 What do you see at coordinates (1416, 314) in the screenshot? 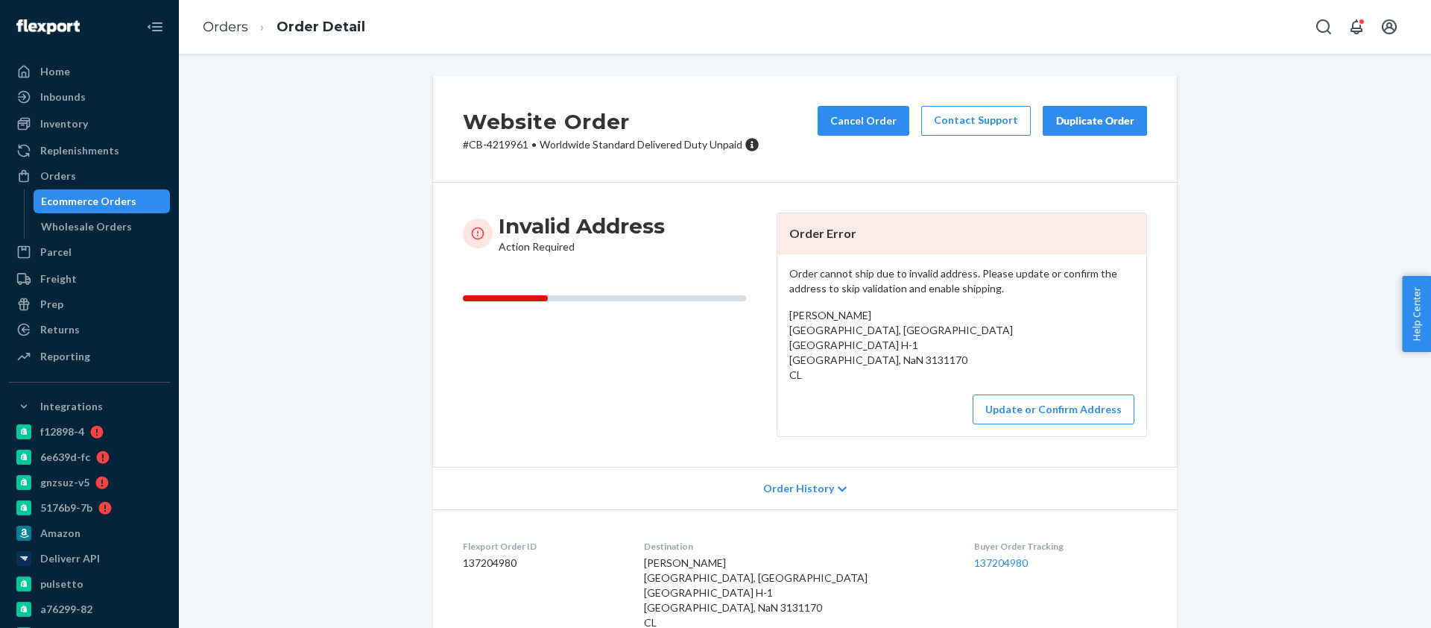
I see `span: Help Center` at bounding box center [1416, 314].